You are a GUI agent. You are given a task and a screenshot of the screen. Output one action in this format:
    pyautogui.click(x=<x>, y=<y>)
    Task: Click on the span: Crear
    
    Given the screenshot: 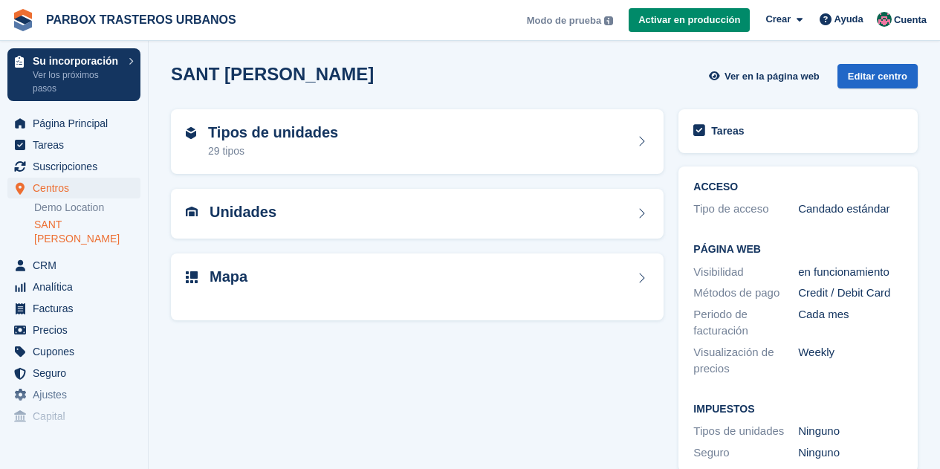 What is the action you would take?
    pyautogui.click(x=778, y=19)
    